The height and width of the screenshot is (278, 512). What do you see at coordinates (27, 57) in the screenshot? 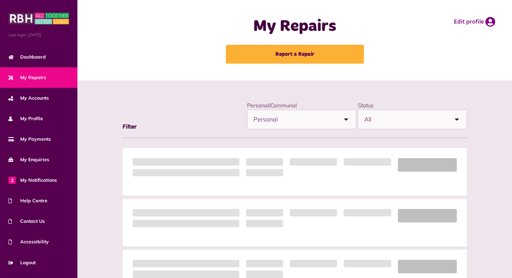
I see `span: Dashboard` at bounding box center [27, 57].